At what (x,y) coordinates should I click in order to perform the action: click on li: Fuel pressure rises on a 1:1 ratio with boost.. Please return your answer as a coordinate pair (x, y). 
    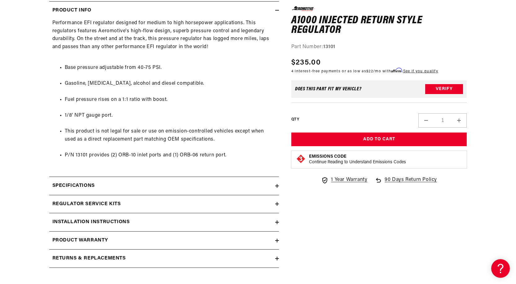
    Looking at the image, I should click on (170, 100).